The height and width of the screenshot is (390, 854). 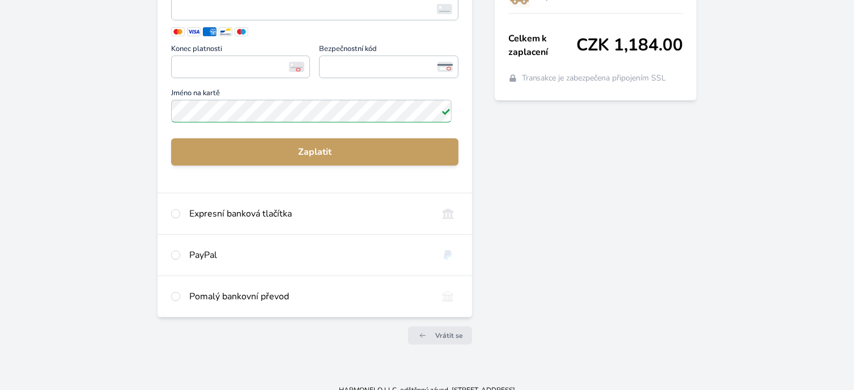 I want to click on div: PayPal, so click(x=309, y=255).